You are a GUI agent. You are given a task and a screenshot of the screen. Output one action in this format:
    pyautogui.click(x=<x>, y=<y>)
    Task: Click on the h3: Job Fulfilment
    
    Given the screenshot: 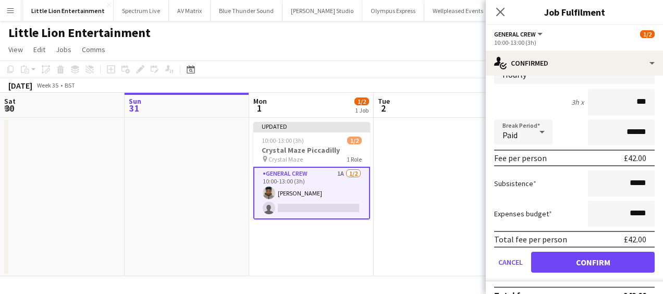 What is the action you would take?
    pyautogui.click(x=574, y=12)
    